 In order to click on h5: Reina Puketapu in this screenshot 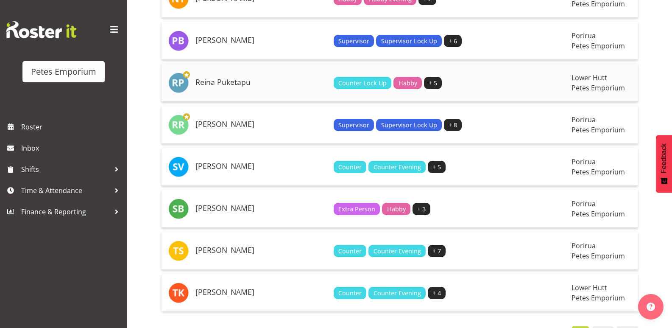, I will do `click(261, 82)`.